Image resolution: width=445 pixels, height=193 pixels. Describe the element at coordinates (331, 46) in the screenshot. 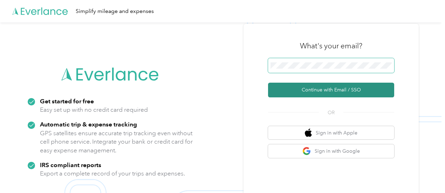

I see `h3: What's your email?` at that location.